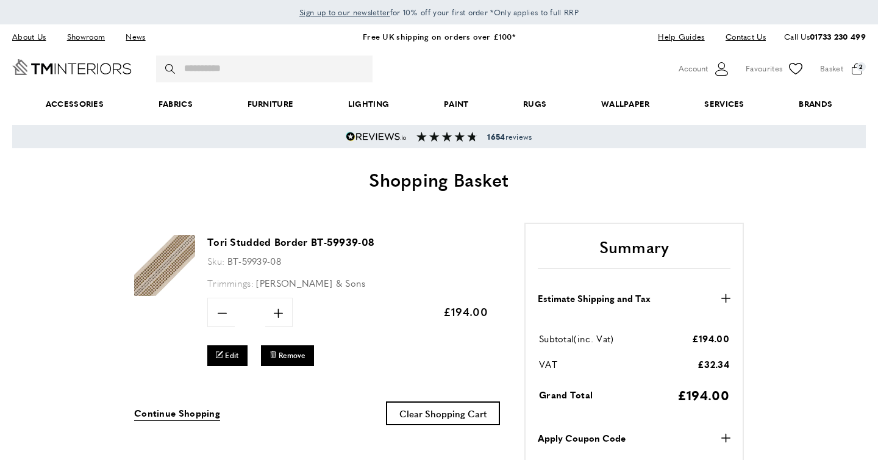 Image resolution: width=878 pixels, height=460 pixels. I want to click on img: Reviews section, so click(447, 137).